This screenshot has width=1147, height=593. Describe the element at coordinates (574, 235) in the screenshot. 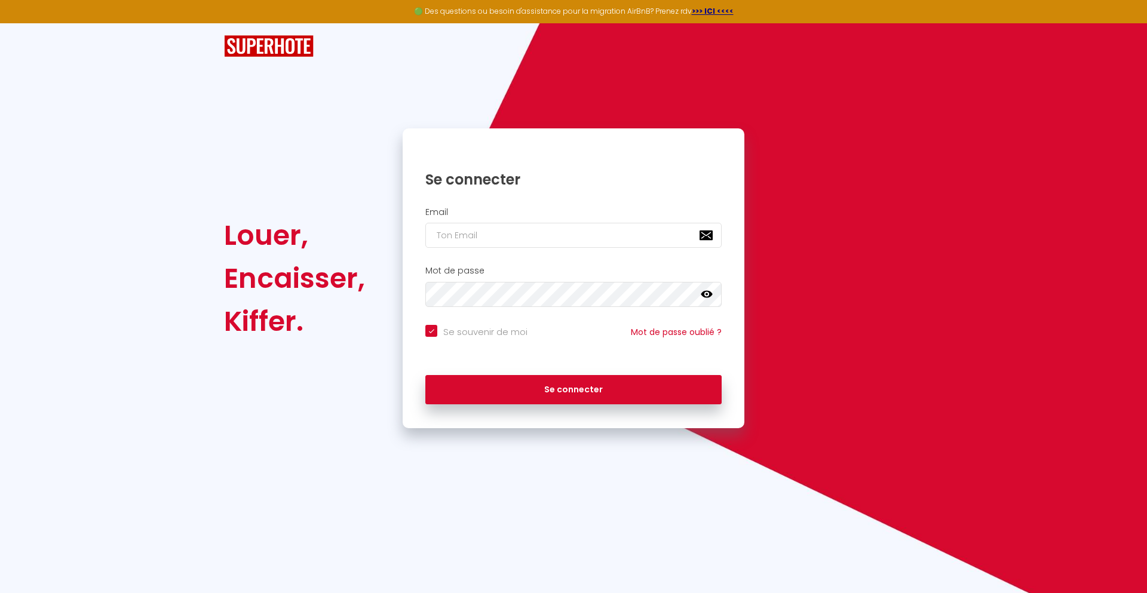

I see `input: Ton Email` at that location.